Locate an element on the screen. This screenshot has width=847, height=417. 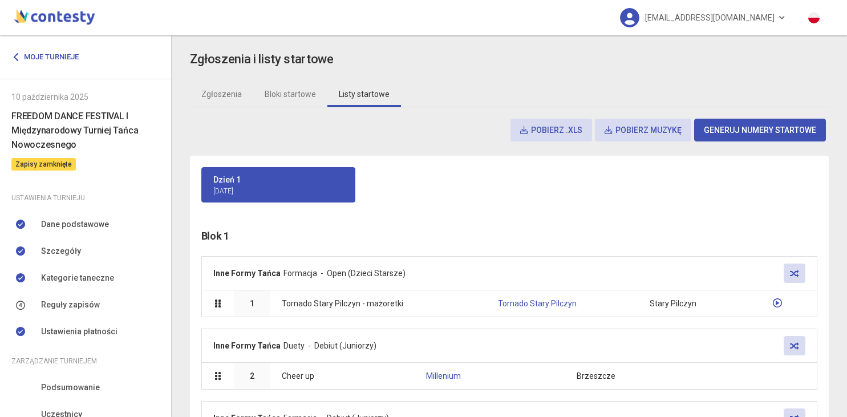
button: Pobierz muzykę is located at coordinates (643, 130).